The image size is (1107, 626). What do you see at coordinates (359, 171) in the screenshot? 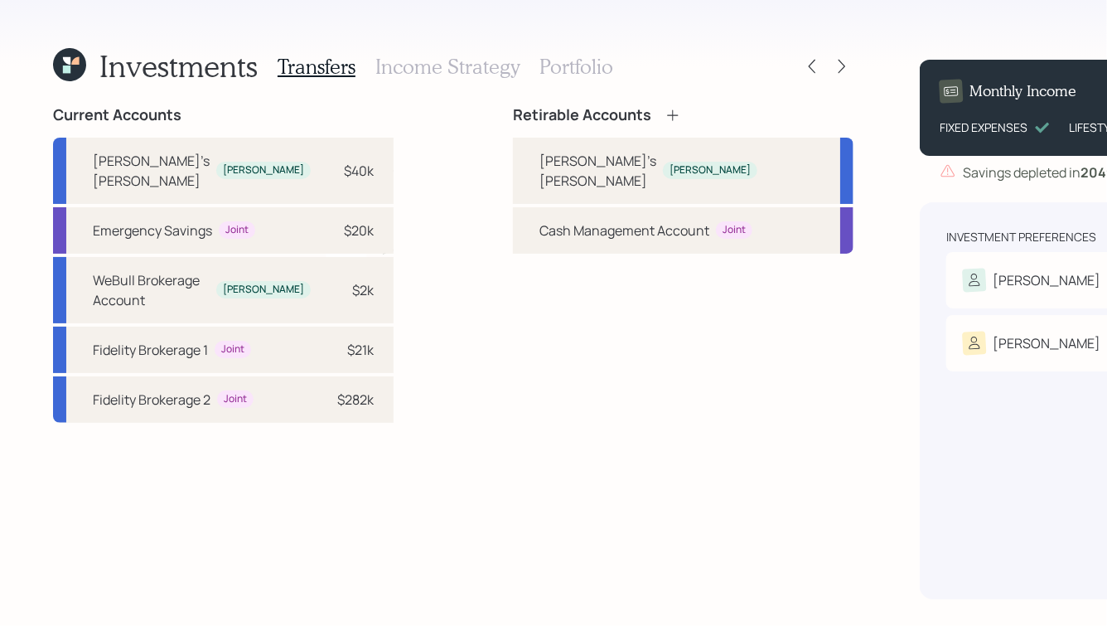
I see `div: $40k` at bounding box center [359, 171].